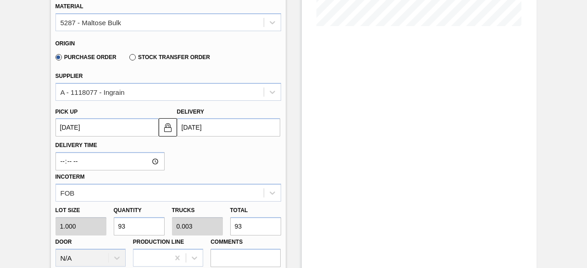  I want to click on label: Quantity, so click(127, 211).